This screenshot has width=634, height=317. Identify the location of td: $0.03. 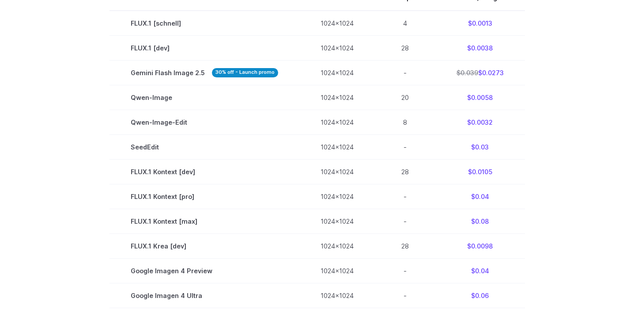
(480, 147).